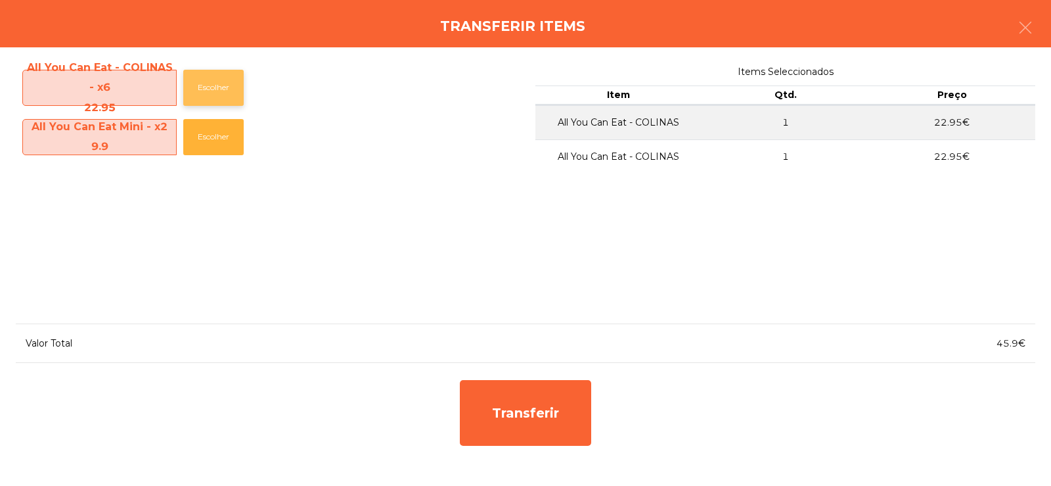 The width and height of the screenshot is (1051, 486). Describe the element at coordinates (952, 95) in the screenshot. I see `th: Preço` at that location.